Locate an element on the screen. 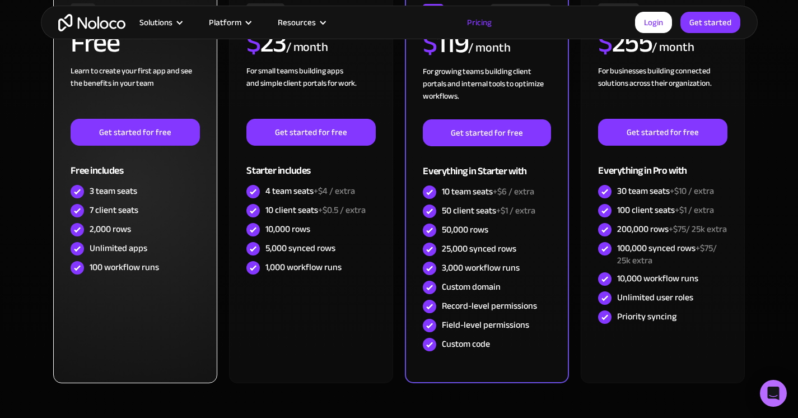 The width and height of the screenshot is (798, 418). div: Open Intercom Messenger is located at coordinates (774, 393).